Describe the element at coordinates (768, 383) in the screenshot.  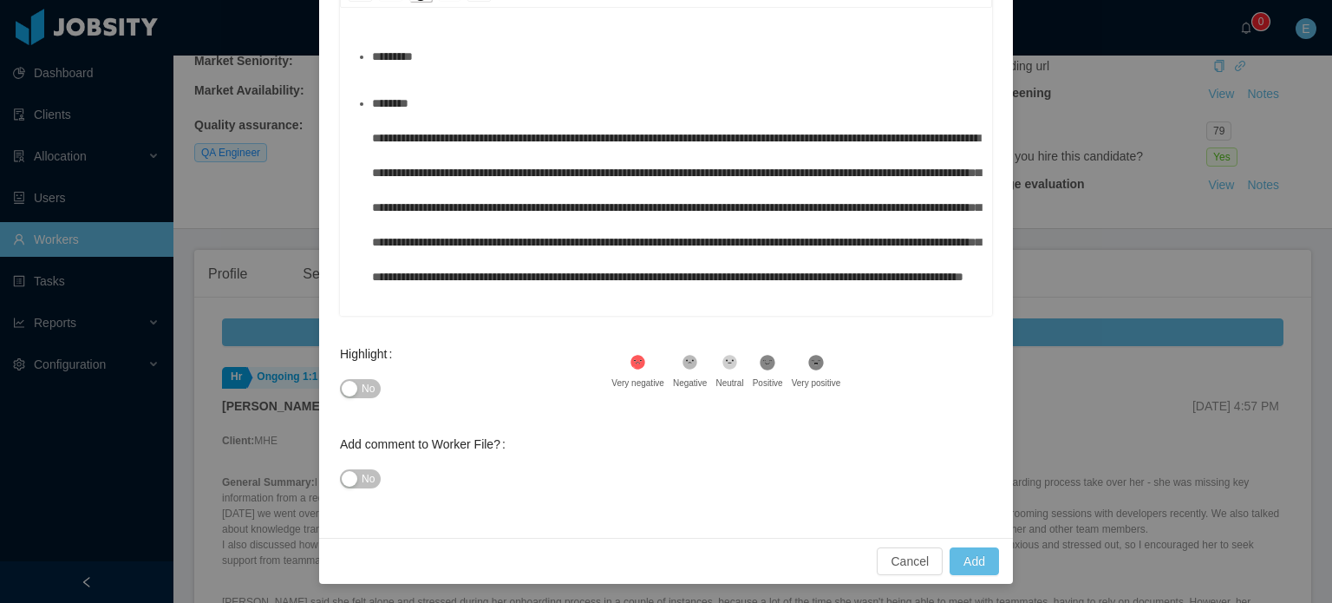
I see `div: Positive` at that location.